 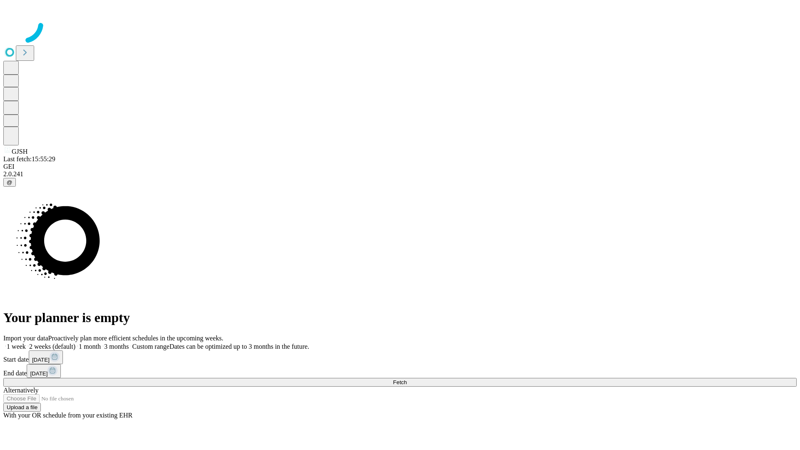 What do you see at coordinates (400, 382) in the screenshot?
I see `span: Fetch` at bounding box center [400, 382].